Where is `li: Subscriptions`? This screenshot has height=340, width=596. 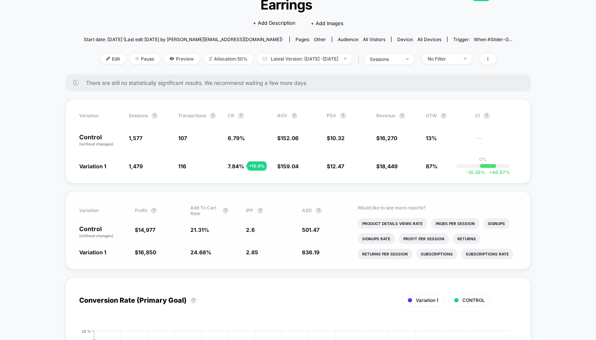
li: Subscriptions is located at coordinates (437, 254).